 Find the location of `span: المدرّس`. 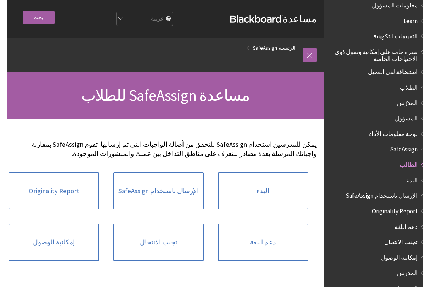

span: المدرّس is located at coordinates (400, 102).